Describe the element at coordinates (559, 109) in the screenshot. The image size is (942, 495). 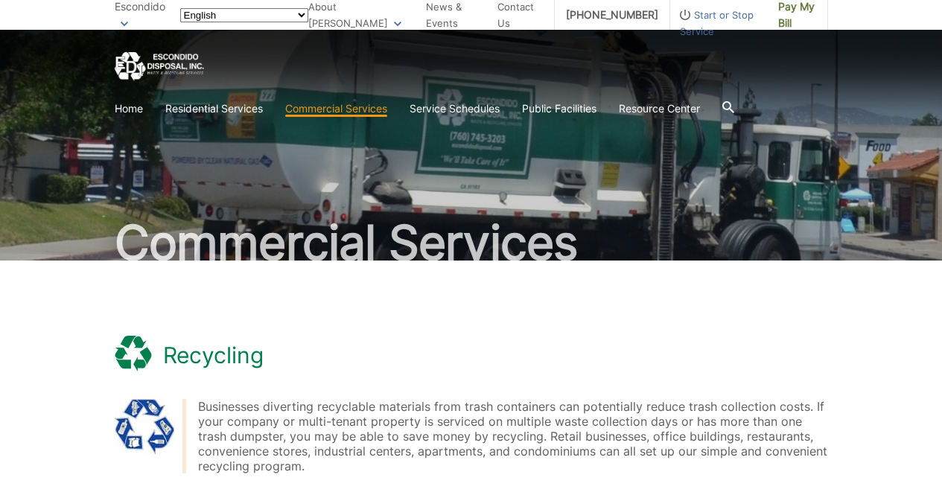
I see `a: Public Facilities` at that location.